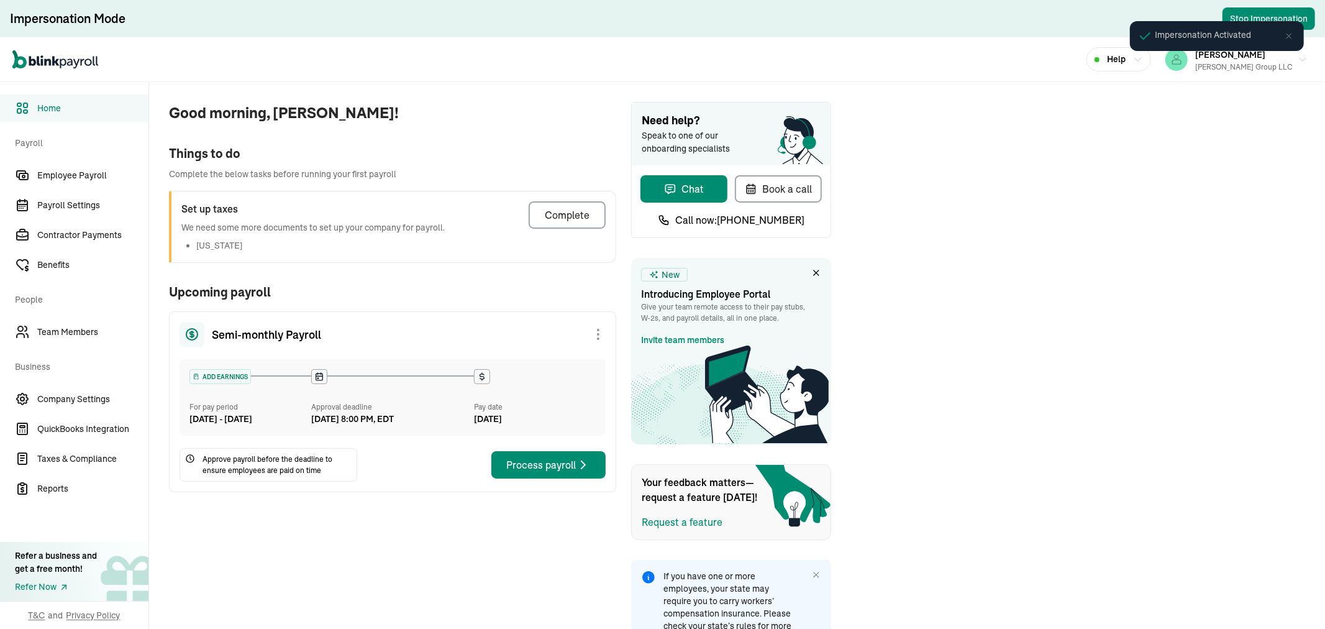 The height and width of the screenshot is (629, 1325). I want to click on button: Process payroll, so click(549, 465).